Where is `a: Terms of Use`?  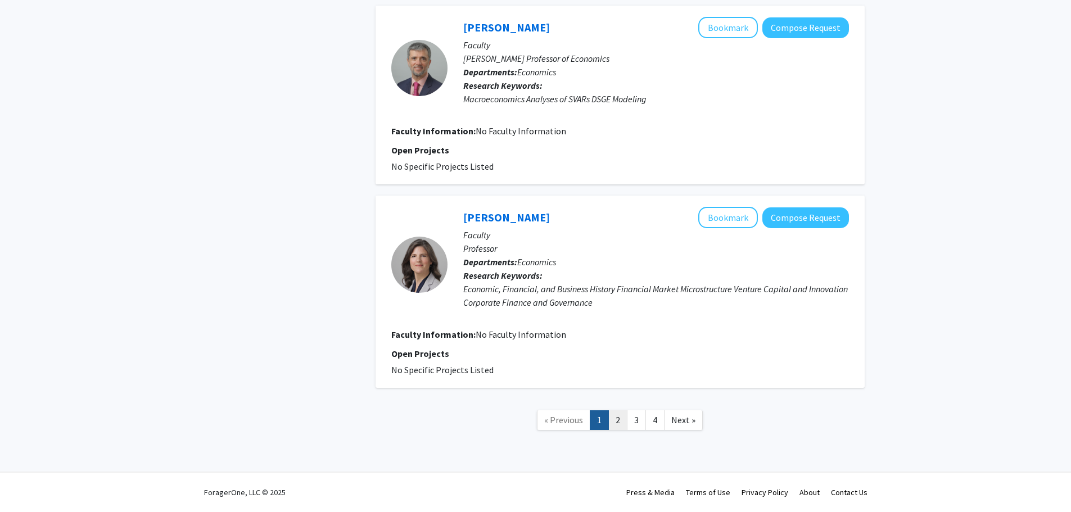 a: Terms of Use is located at coordinates (708, 493).